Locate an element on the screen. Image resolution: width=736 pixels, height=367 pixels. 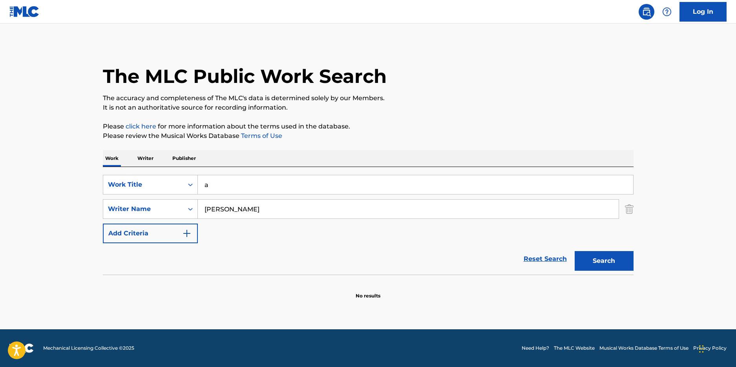
p: Writer is located at coordinates (145, 158).